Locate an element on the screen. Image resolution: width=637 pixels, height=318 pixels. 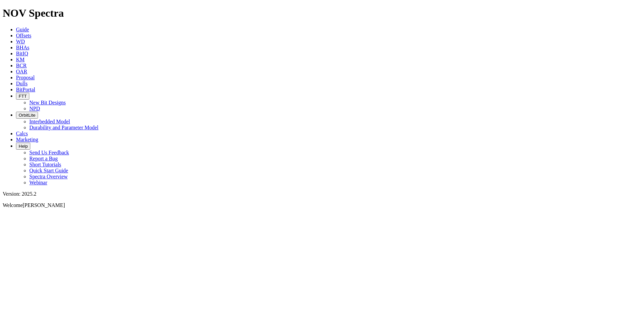
button: FTT is located at coordinates (23, 96).